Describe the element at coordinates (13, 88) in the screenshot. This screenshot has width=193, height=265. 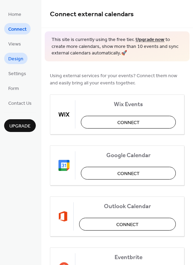
I see `a: Form` at that location.